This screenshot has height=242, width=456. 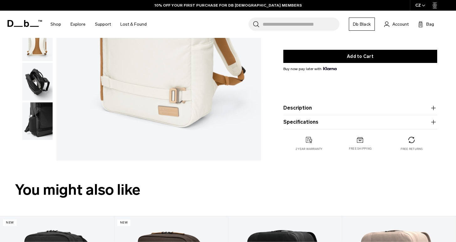 What do you see at coordinates (133, 24) in the screenshot?
I see `a: Lost & Found` at bounding box center [133, 24].